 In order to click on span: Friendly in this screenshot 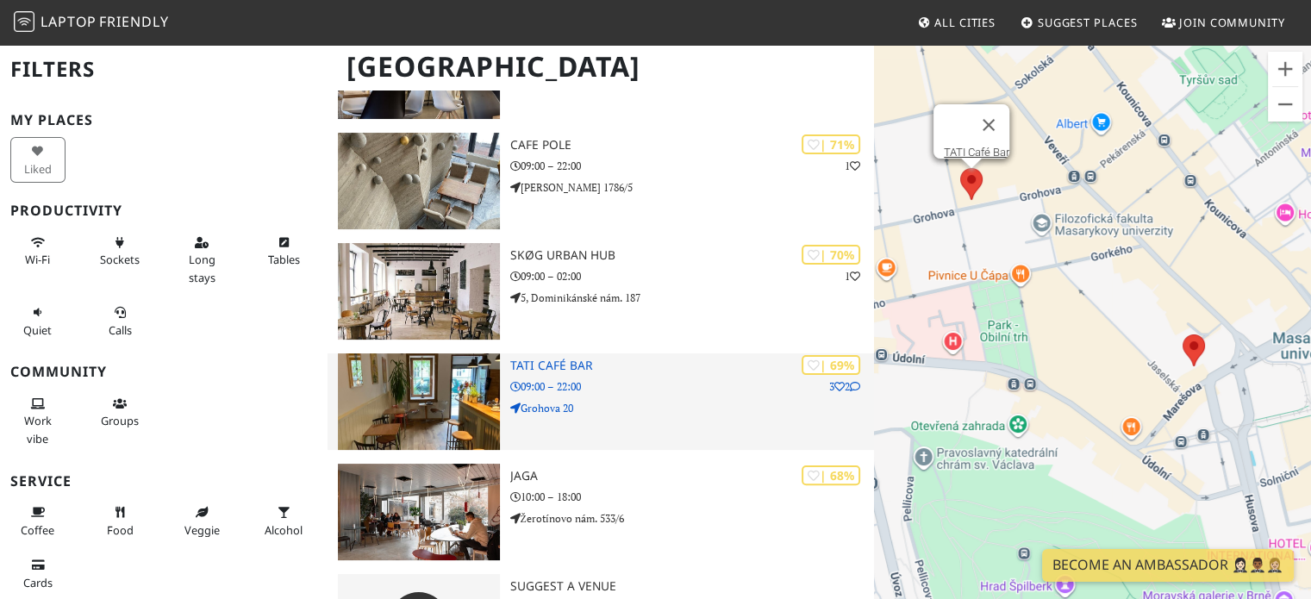, I will do `click(134, 22)`.